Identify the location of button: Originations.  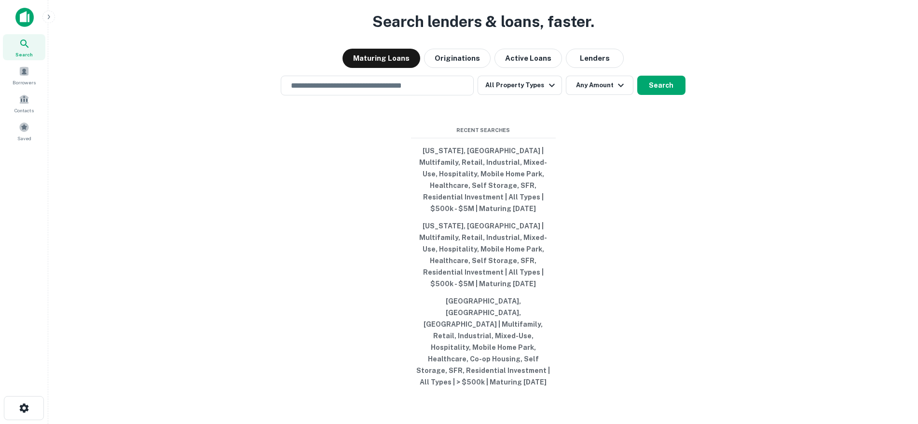
(457, 58).